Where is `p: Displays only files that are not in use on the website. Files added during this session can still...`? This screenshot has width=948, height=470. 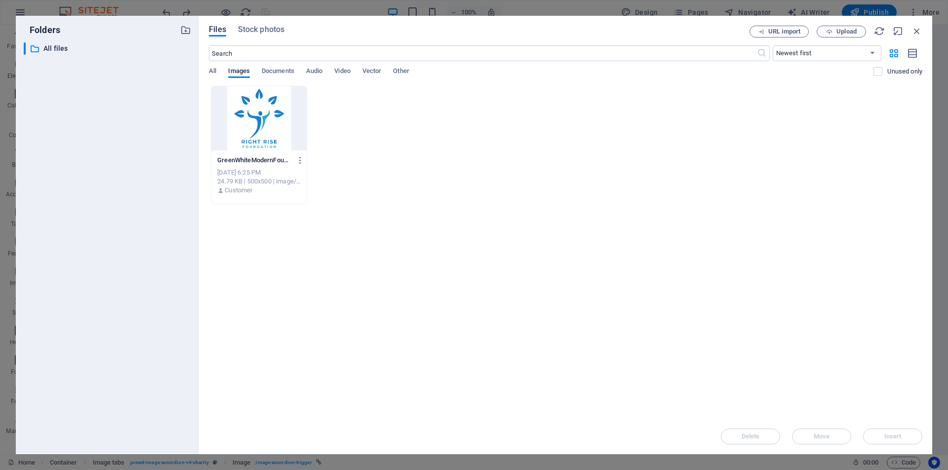 p: Displays only files that are not in use on the website. Files added during this session can still... is located at coordinates (904, 72).